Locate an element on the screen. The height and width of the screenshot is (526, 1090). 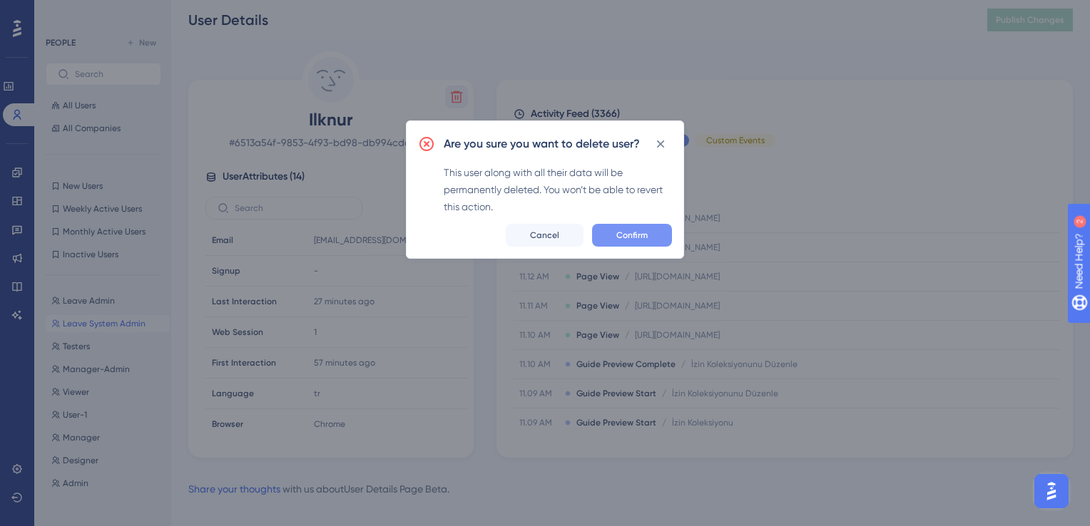
button: Open AI Assistant Launcher is located at coordinates (21, 21).